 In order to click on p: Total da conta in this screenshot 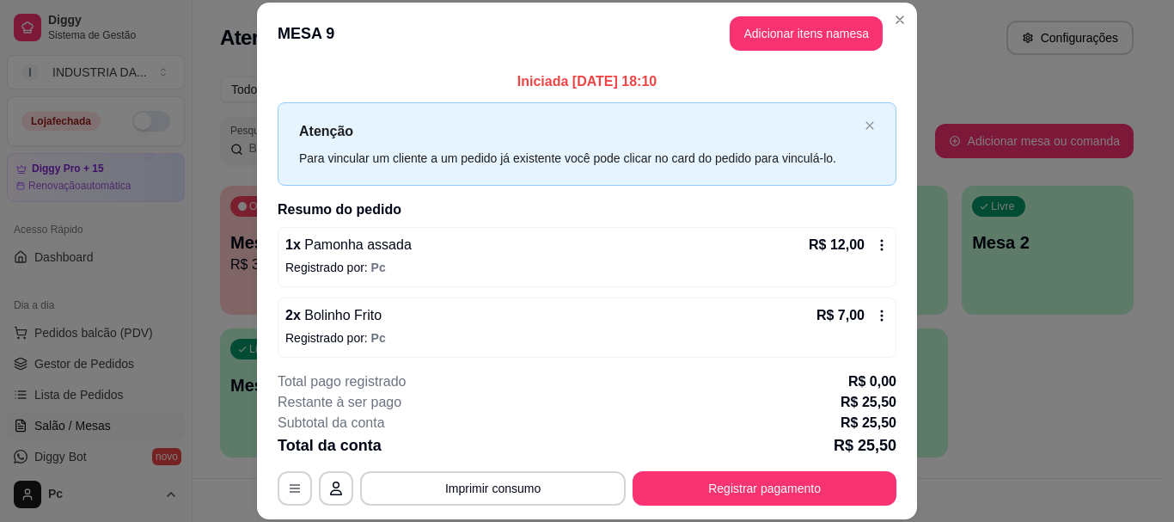, I will do `click(329, 445)`.